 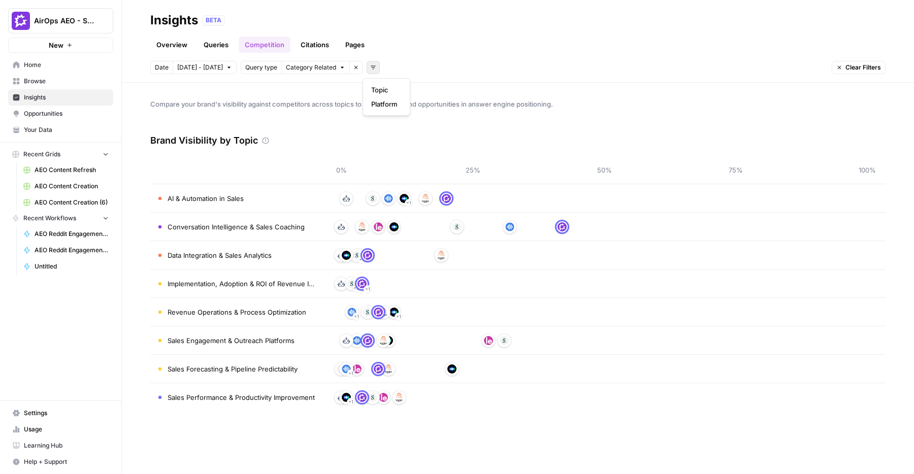 I want to click on span: Implementation, Adoption & ROI of Revenue Intelligence Platforms, so click(x=241, y=284).